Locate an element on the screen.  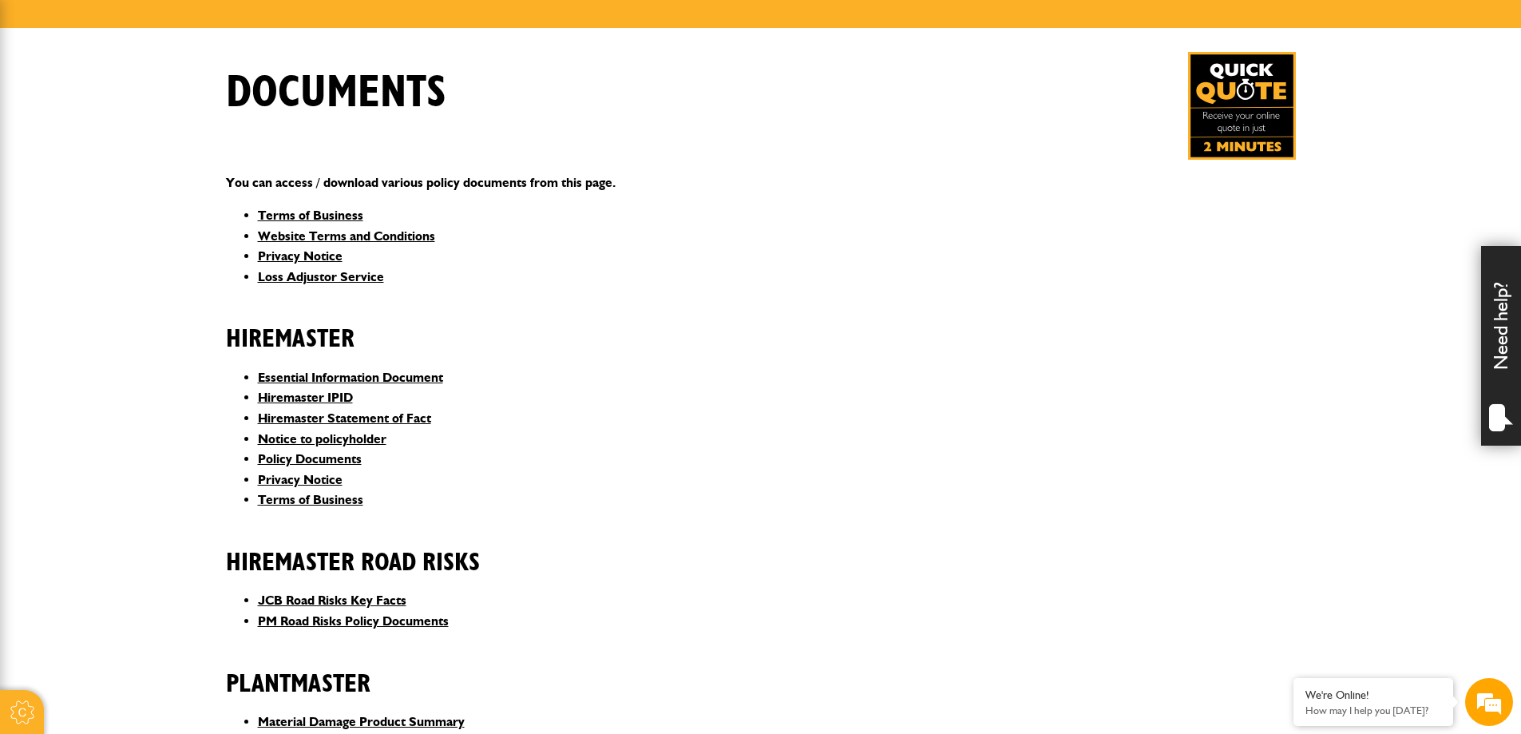
a: Policy Documents is located at coordinates (310, 458).